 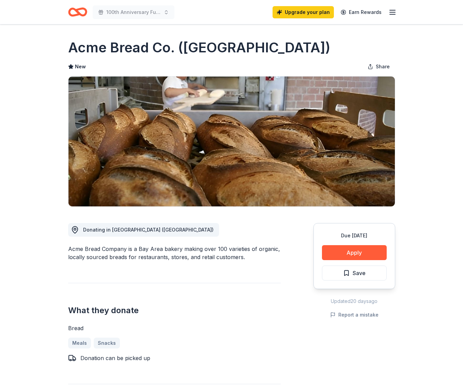 I want to click on div: Acme Bread Company is a Bay Area bakery making over 100 varieties of organic, locally sourced bre..., so click(x=174, y=253).